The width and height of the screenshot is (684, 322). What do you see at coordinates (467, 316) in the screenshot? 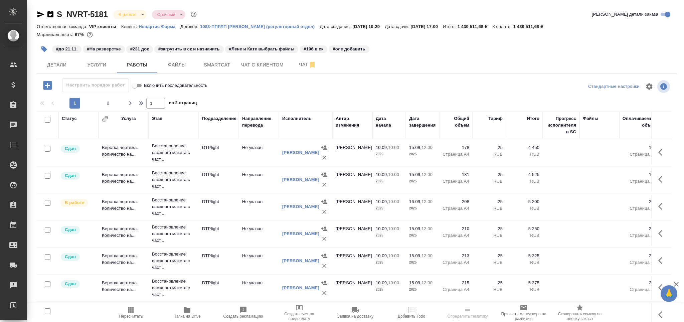
I see `span: Определить тематику` at bounding box center [467, 316].